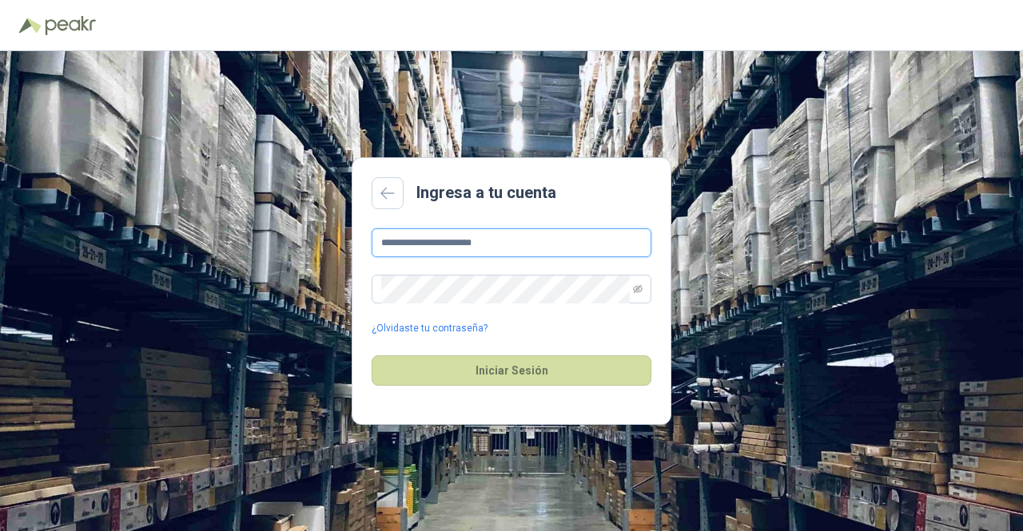 The height and width of the screenshot is (531, 1023). I want to click on button: Iniciar Sesión, so click(511, 371).